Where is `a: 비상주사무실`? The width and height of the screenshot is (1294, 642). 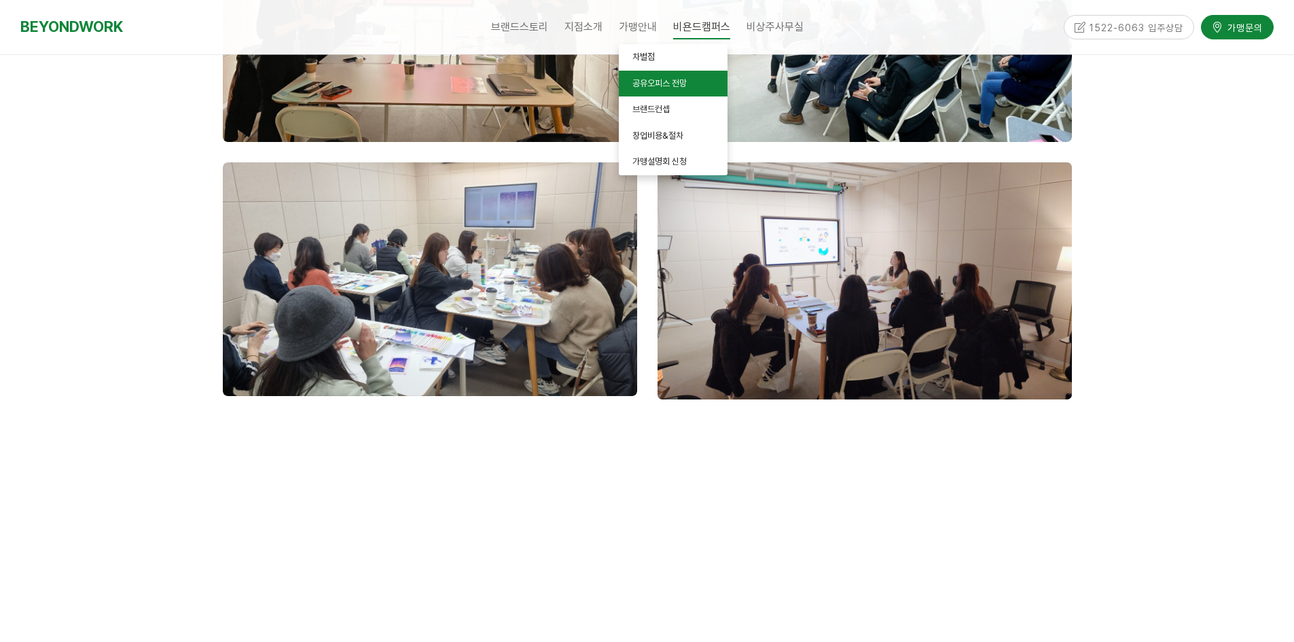 a: 비상주사무실 is located at coordinates (775, 27).